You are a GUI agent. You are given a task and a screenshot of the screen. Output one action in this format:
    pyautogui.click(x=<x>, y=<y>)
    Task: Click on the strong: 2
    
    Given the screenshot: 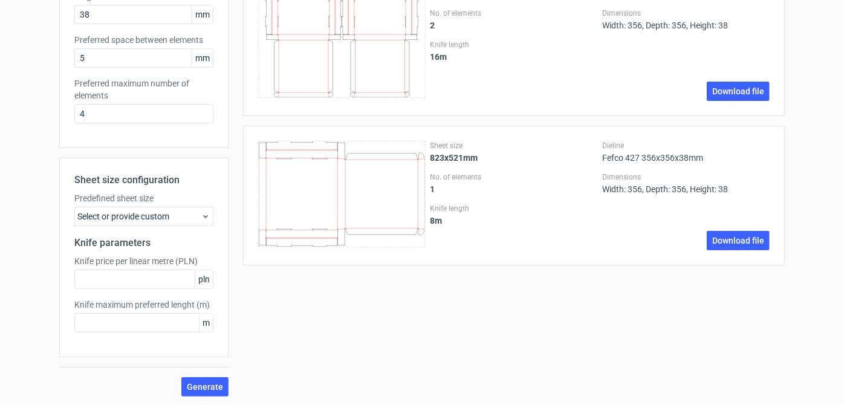 What is the action you would take?
    pyautogui.click(x=433, y=25)
    